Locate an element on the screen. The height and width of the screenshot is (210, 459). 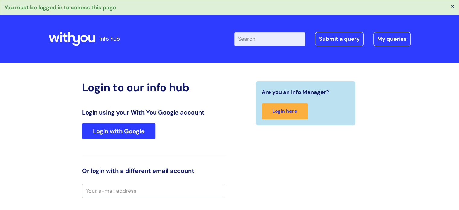
input: Search is located at coordinates (270, 39).